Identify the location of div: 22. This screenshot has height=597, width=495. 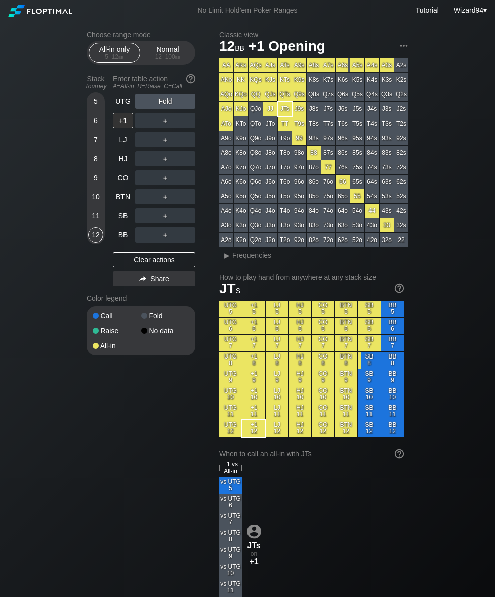
(401, 240).